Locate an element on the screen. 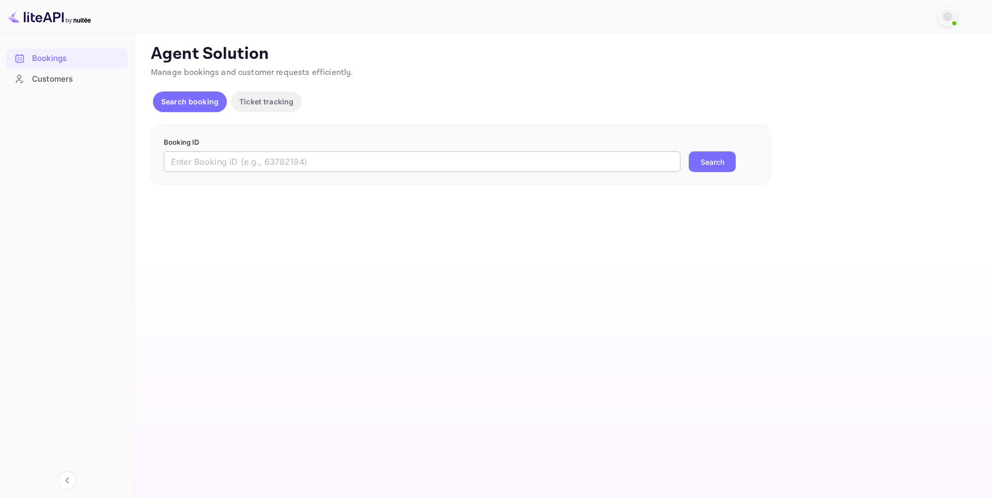 The width and height of the screenshot is (992, 498). button: Collapse navigation is located at coordinates (67, 480).